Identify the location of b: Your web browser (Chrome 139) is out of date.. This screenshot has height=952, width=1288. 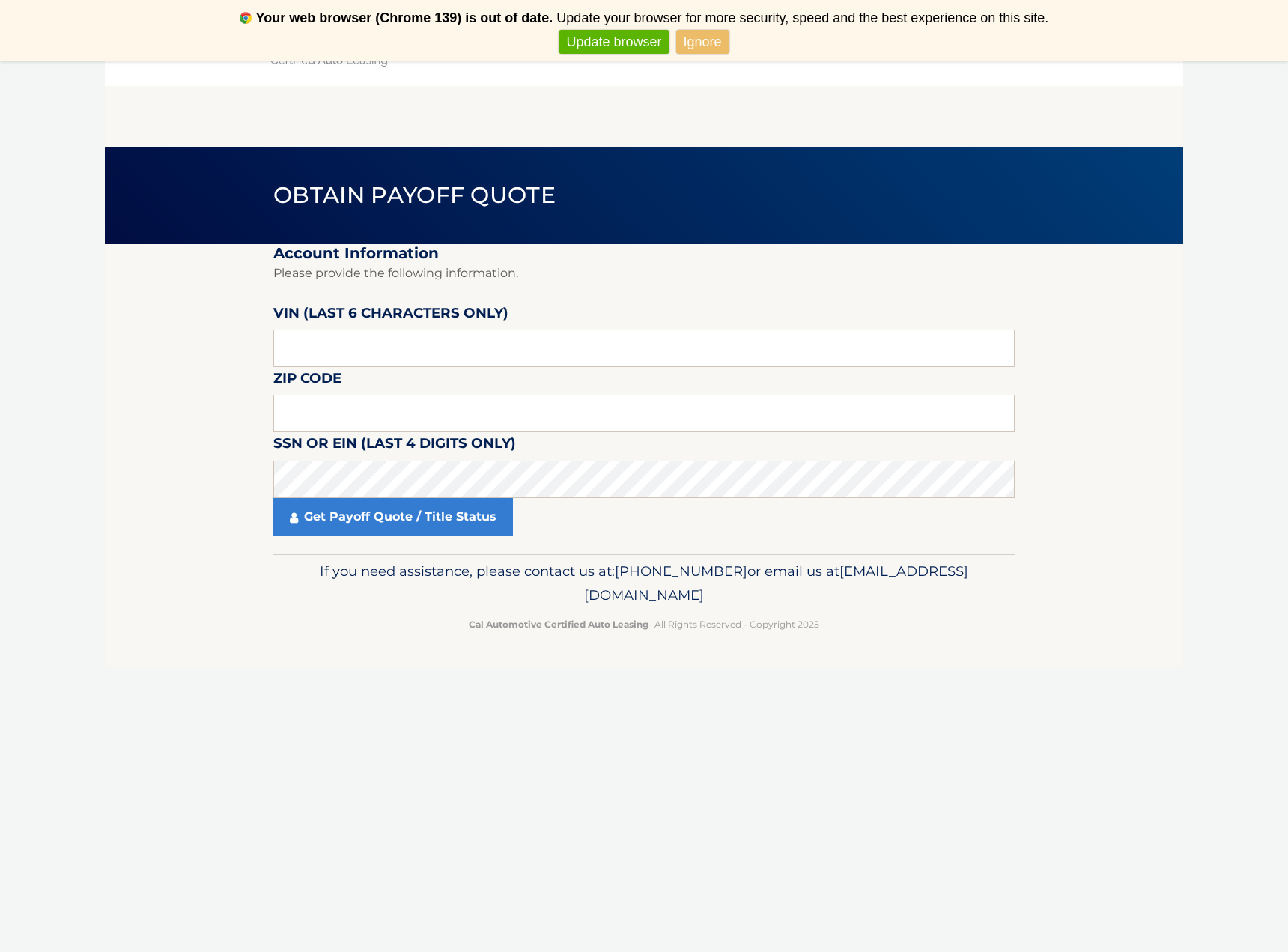
(405, 18).